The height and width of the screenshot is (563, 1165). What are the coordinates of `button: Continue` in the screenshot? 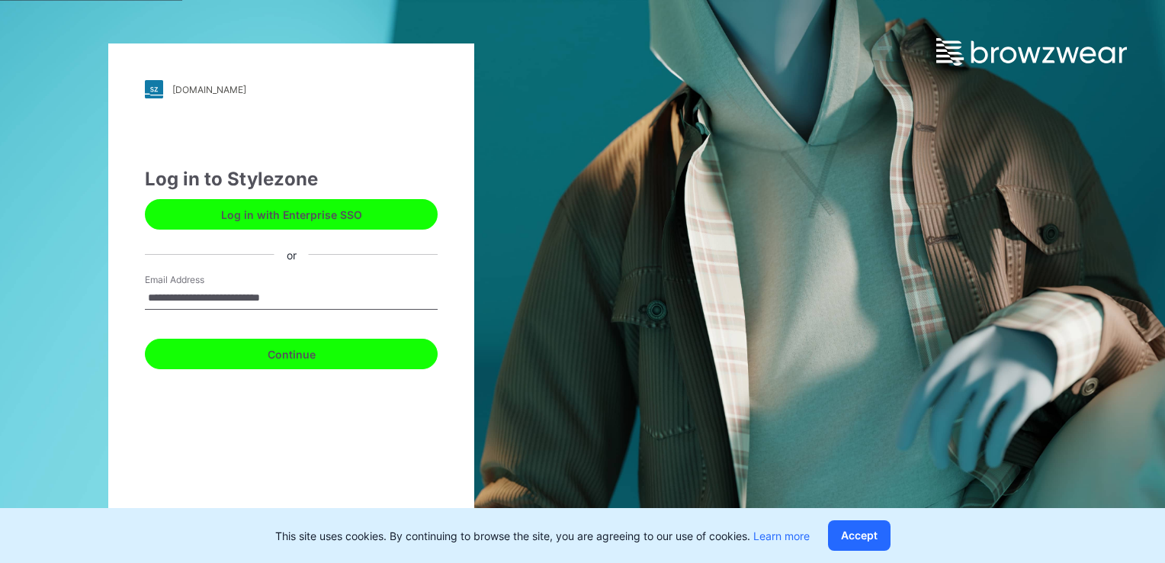 It's located at (291, 354).